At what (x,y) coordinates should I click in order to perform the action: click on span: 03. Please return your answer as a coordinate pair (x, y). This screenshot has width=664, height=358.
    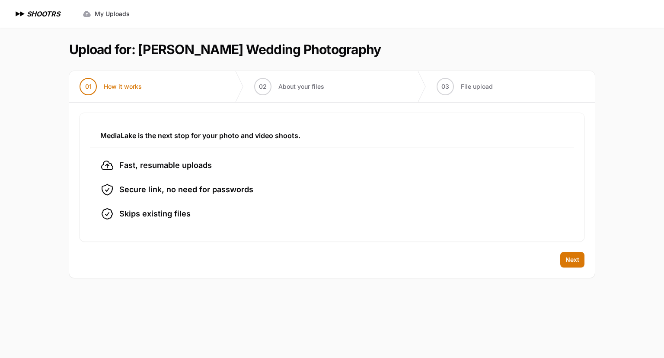
    Looking at the image, I should click on (445, 86).